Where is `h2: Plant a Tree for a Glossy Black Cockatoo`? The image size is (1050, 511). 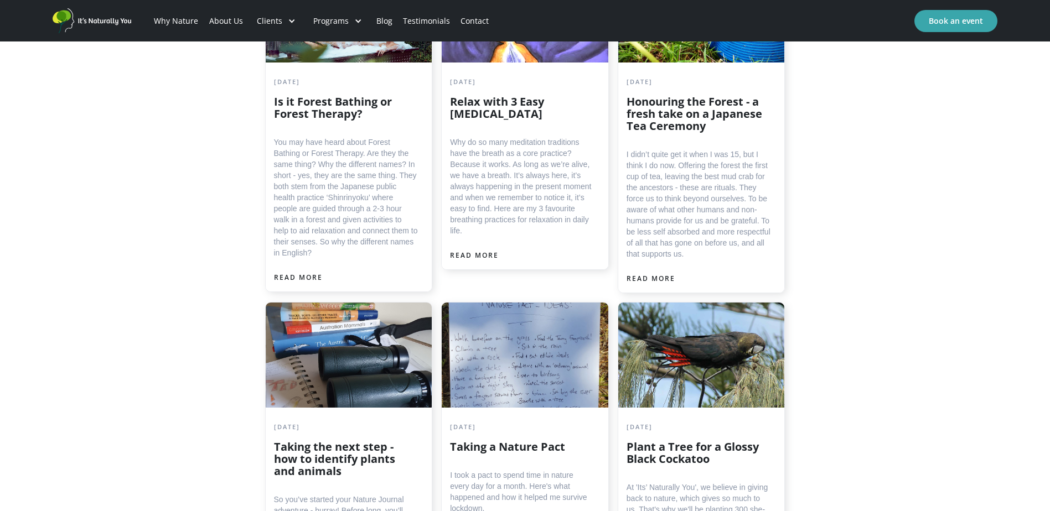 h2: Plant a Tree for a Glossy Black Cockatoo is located at coordinates (699, 453).